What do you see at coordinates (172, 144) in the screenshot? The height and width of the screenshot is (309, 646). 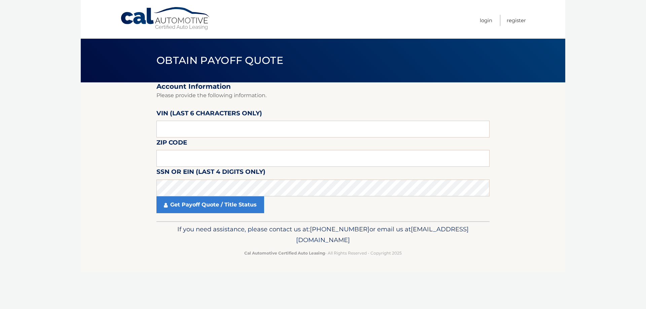 I see `label: Zip Code` at bounding box center [172, 144].